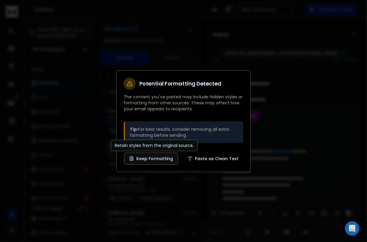 The image size is (367, 242). What do you see at coordinates (180, 84) in the screenshot?
I see `h2: Potential Formatting Detected` at bounding box center [180, 84].